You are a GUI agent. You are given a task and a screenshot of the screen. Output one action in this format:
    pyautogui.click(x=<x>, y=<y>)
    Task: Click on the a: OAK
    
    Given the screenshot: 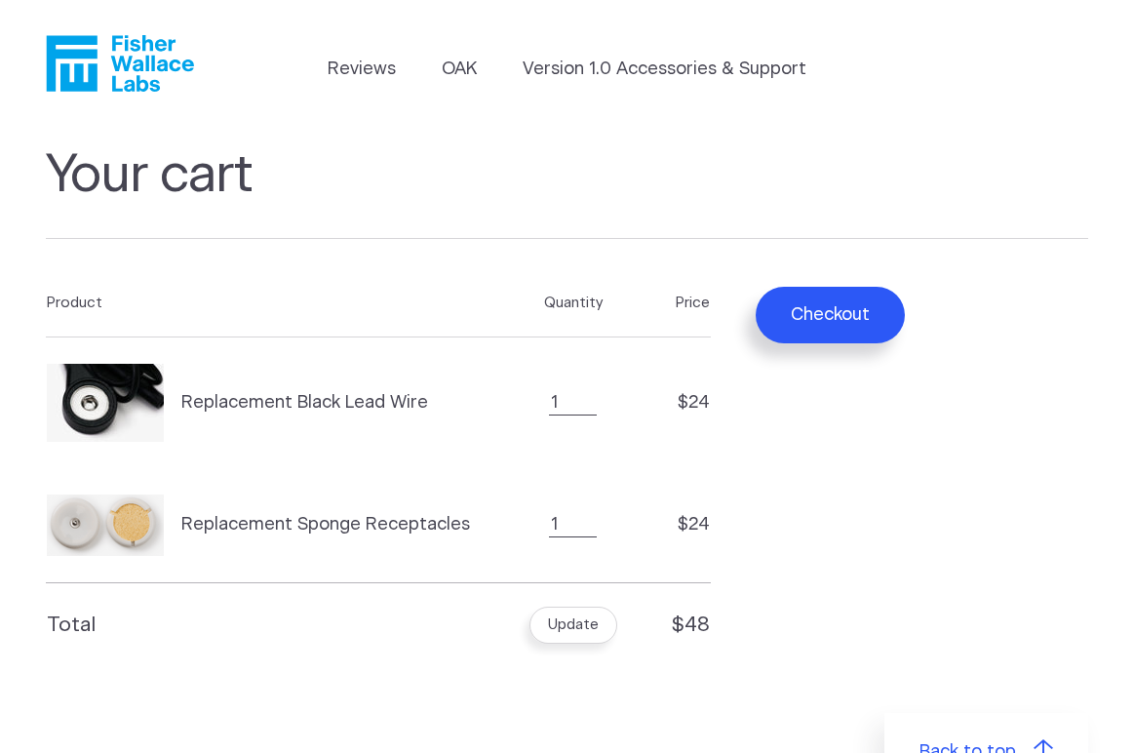 What is the action you would take?
    pyautogui.click(x=459, y=69)
    